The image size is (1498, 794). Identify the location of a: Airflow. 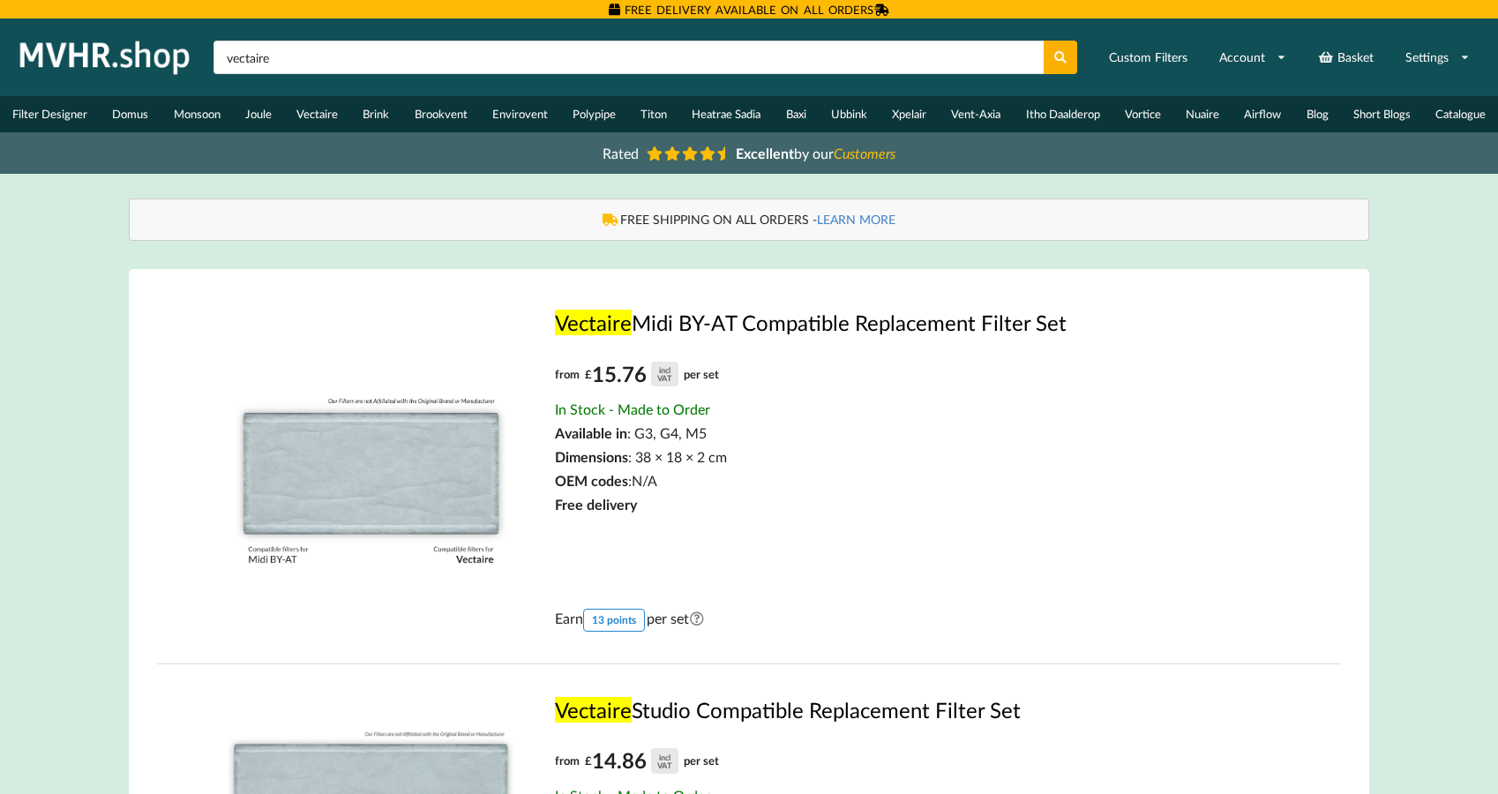
(1262, 114).